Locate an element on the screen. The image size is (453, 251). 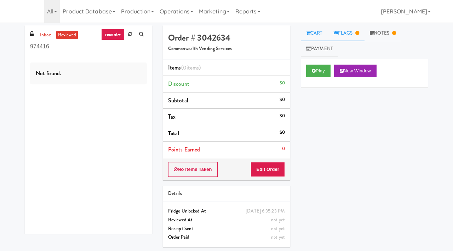
ng-pluralize: items is located at coordinates (193, 68).